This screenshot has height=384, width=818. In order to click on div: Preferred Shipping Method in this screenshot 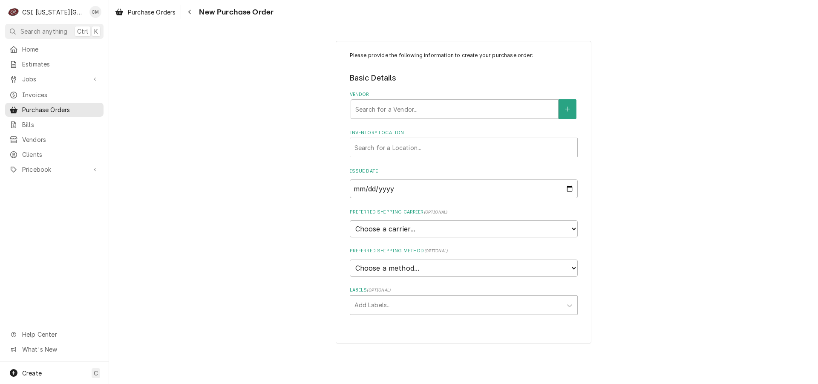, I will do `click(464, 262)`.